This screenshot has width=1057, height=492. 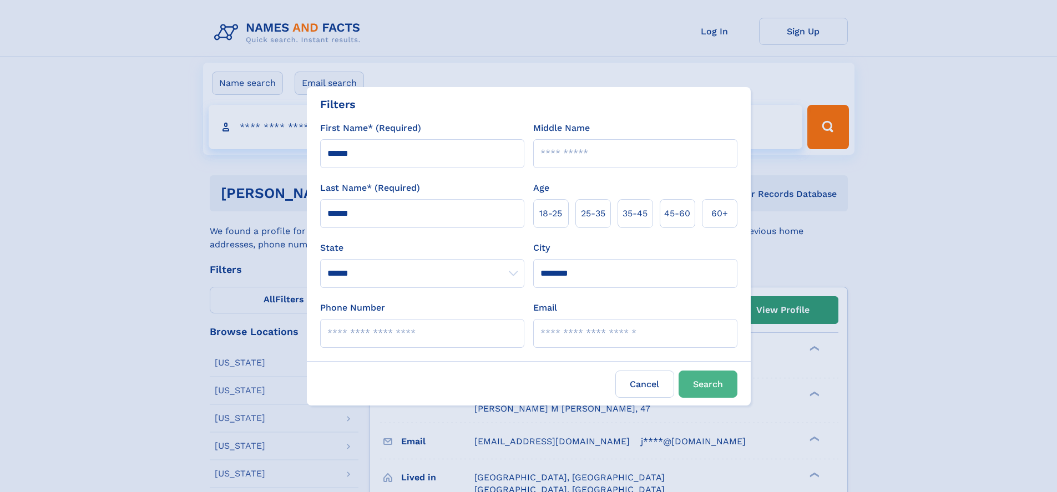 What do you see at coordinates (370, 188) in the screenshot?
I see `label: Last Name* (Required)` at bounding box center [370, 188].